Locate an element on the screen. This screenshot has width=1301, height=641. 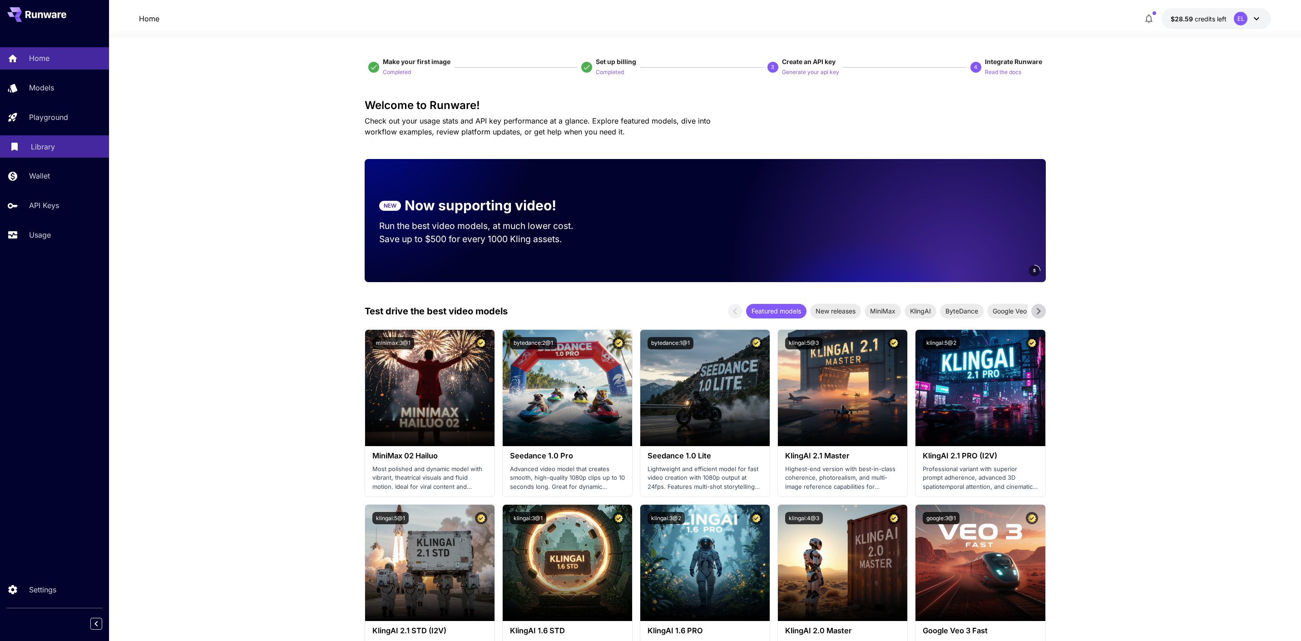
div: ByteDance is located at coordinates (962, 311).